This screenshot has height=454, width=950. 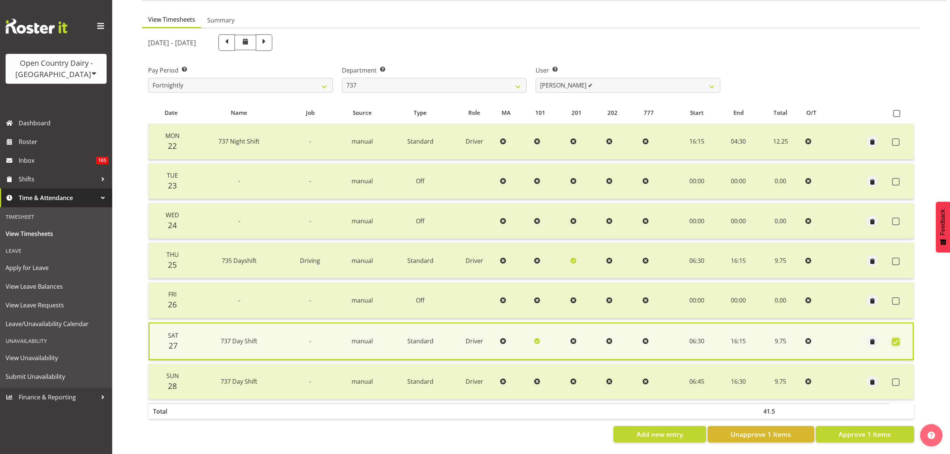 I want to click on span: Time & Attendance, so click(x=58, y=198).